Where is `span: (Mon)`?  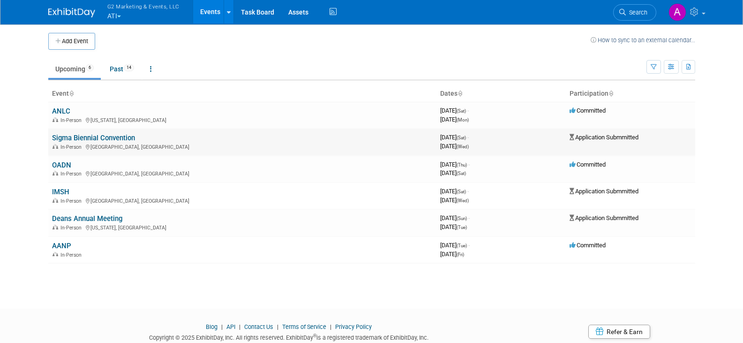
span: (Mon) is located at coordinates (463, 120).